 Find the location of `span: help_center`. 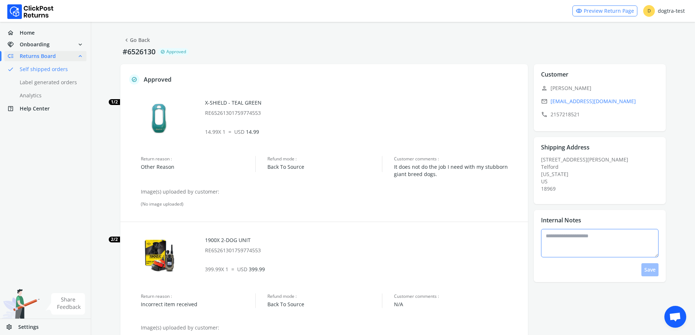

span: help_center is located at coordinates (13, 109).